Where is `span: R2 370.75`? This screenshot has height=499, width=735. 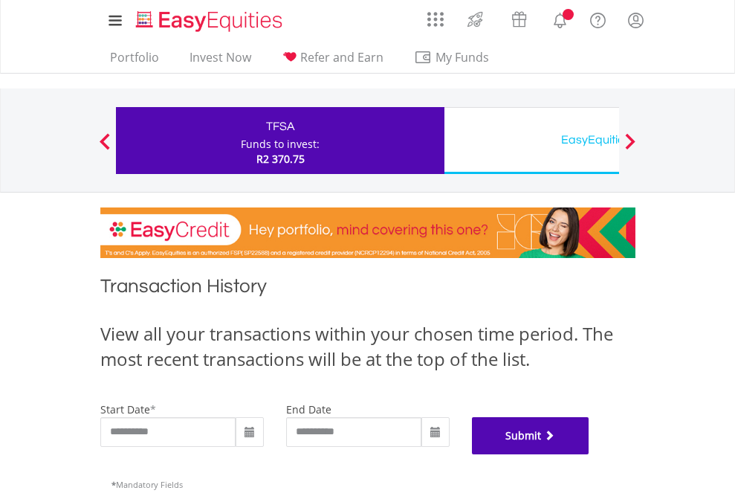 span: R2 370.75 is located at coordinates (280, 158).